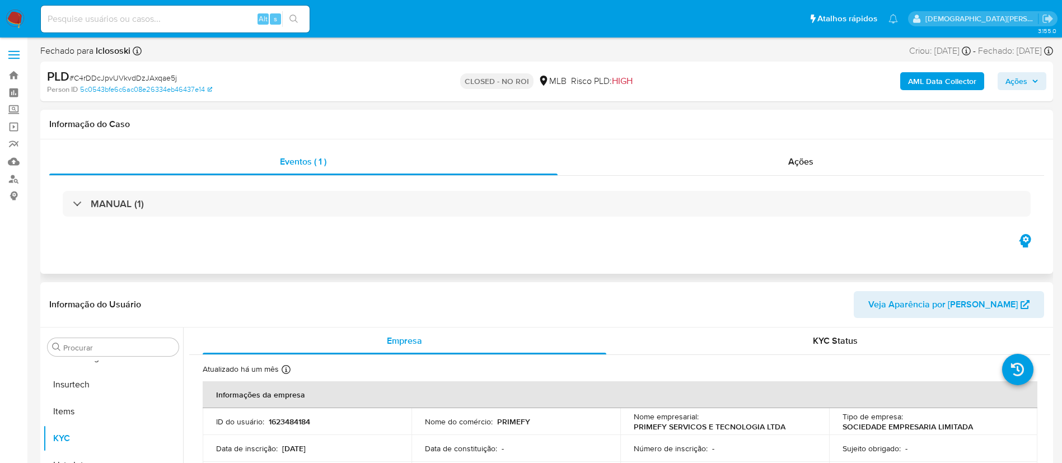  Describe the element at coordinates (293, 19) in the screenshot. I see `button: search-icon` at that location.